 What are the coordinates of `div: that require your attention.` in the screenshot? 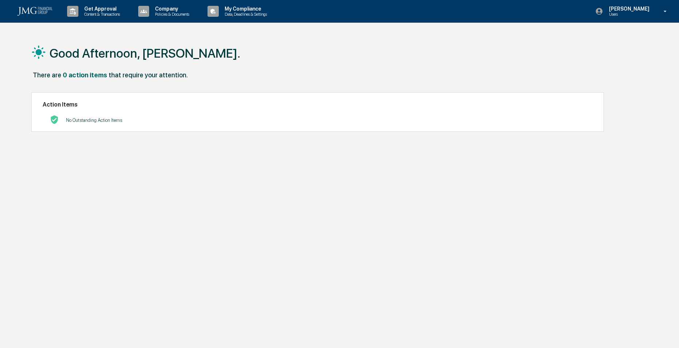 It's located at (148, 75).